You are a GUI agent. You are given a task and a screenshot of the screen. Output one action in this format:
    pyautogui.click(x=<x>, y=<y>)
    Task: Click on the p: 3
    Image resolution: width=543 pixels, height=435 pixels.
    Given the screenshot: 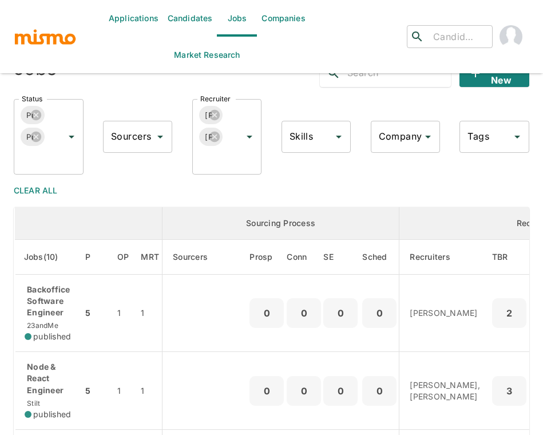 What is the action you would take?
    pyautogui.click(x=509, y=391)
    